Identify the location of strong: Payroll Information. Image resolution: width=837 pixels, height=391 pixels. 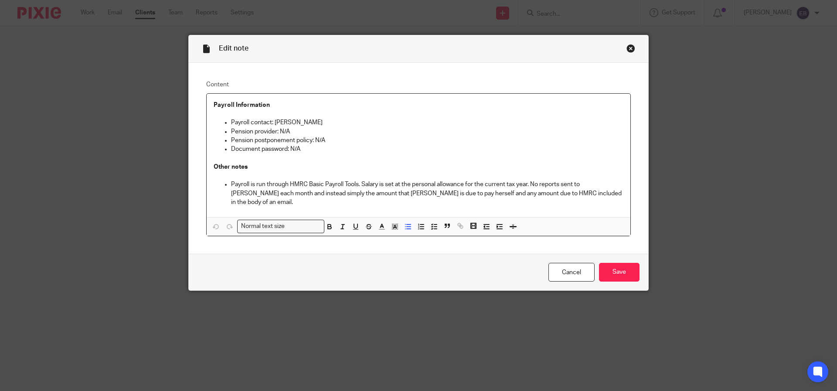
(242, 105).